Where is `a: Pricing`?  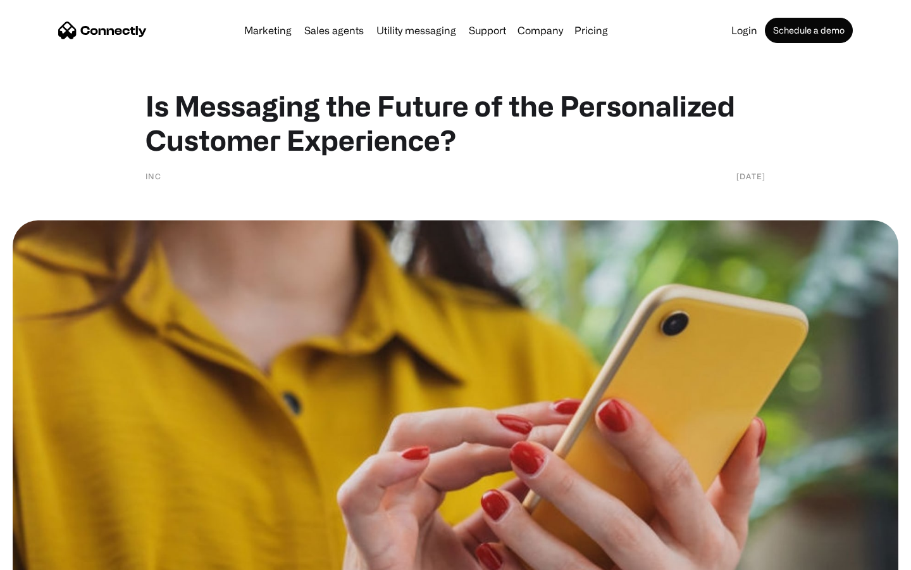
a: Pricing is located at coordinates (591, 30).